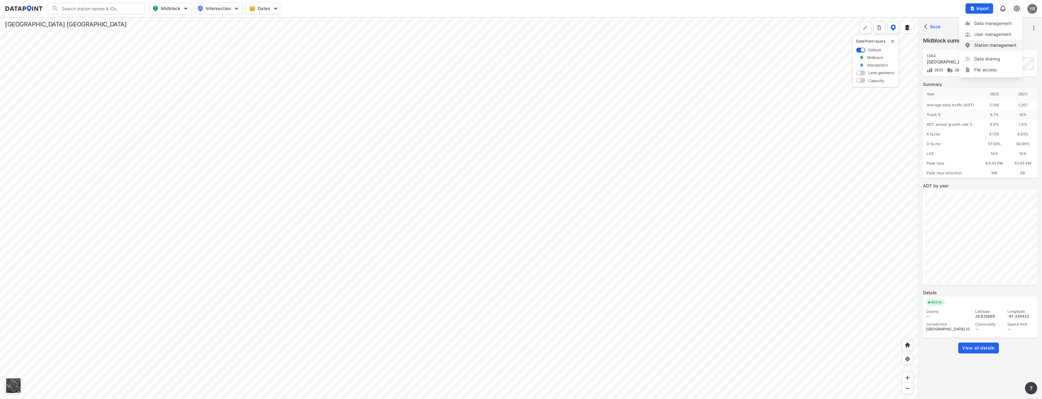 The height and width of the screenshot is (399, 1042). Describe the element at coordinates (1023, 173) in the screenshot. I see `div: EB` at that location.